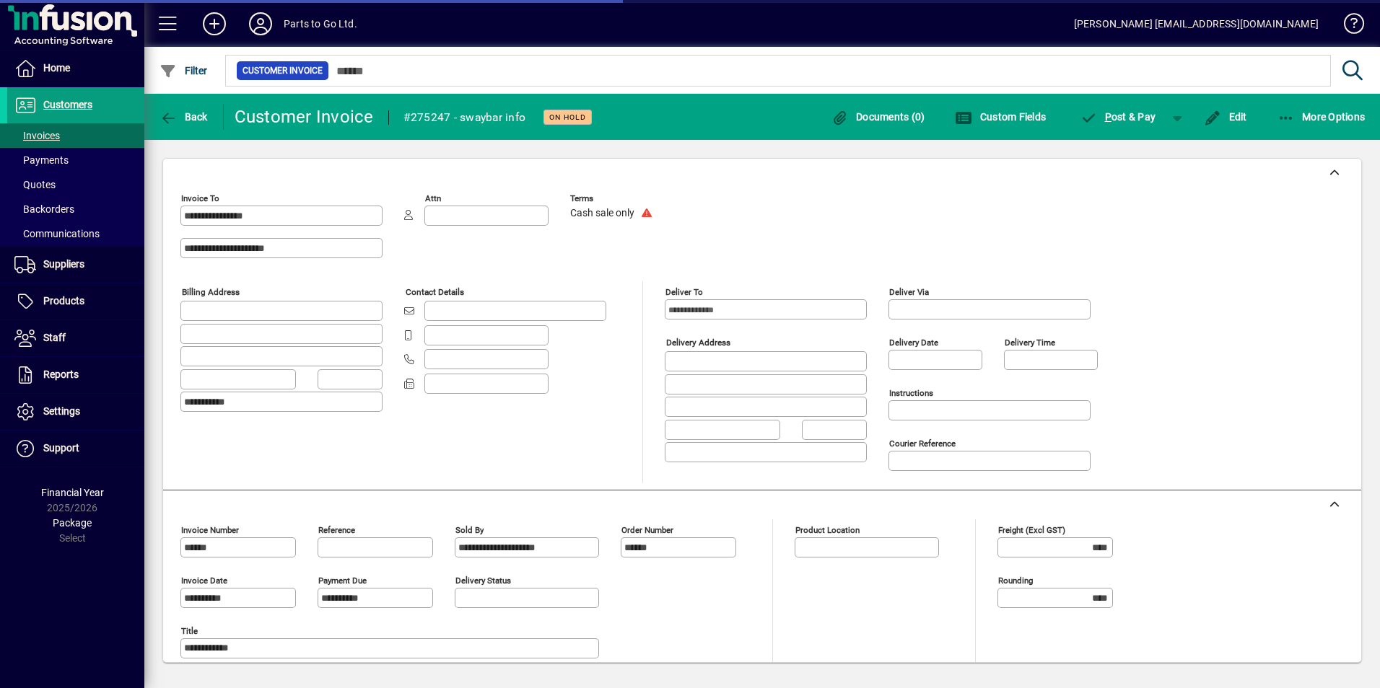 The image size is (1380, 688). I want to click on mat-label: Sold by, so click(469, 530).